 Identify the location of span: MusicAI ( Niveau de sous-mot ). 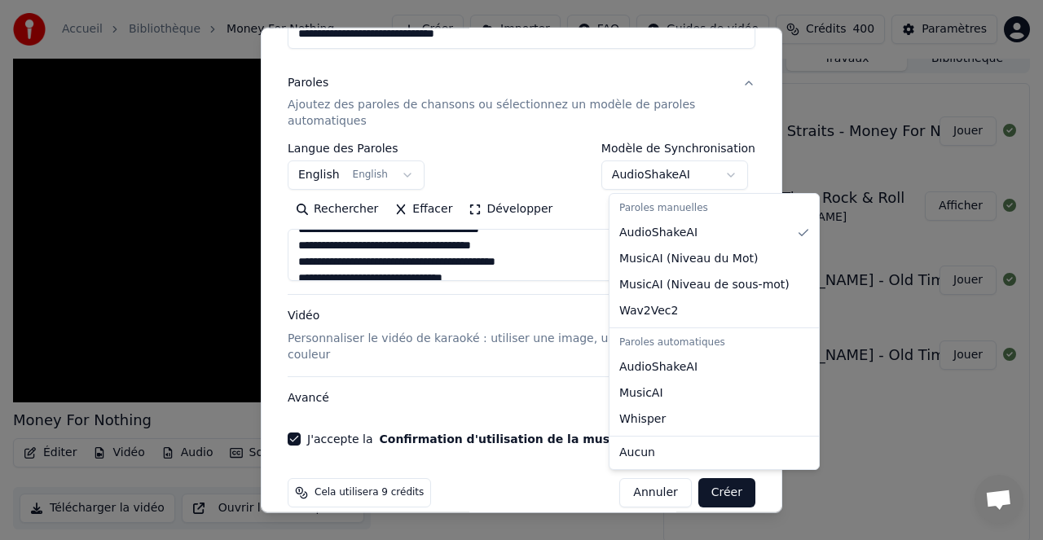
(704, 285).